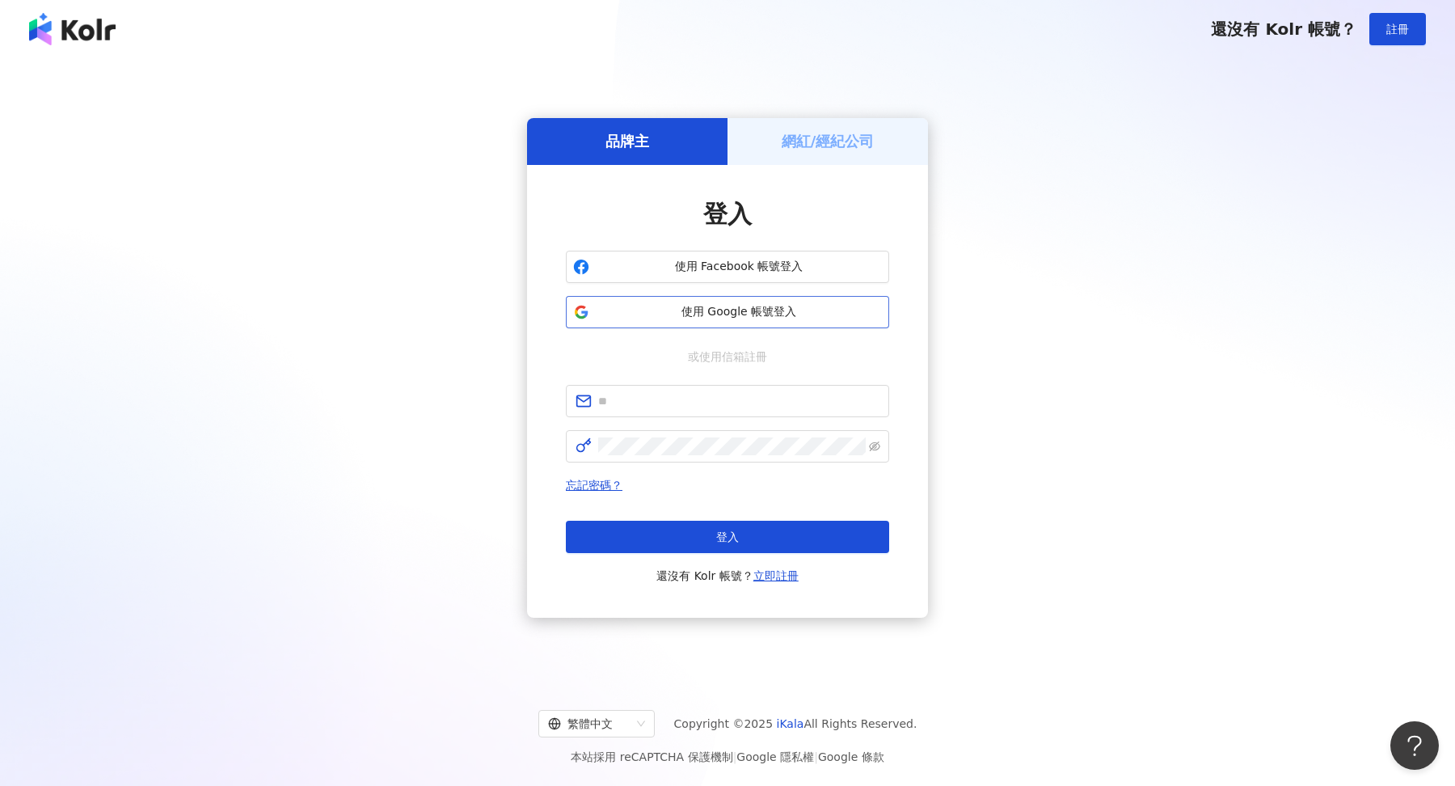 This screenshot has width=1455, height=786. What do you see at coordinates (875, 446) in the screenshot?
I see `span: eye-invisible` at bounding box center [875, 446].